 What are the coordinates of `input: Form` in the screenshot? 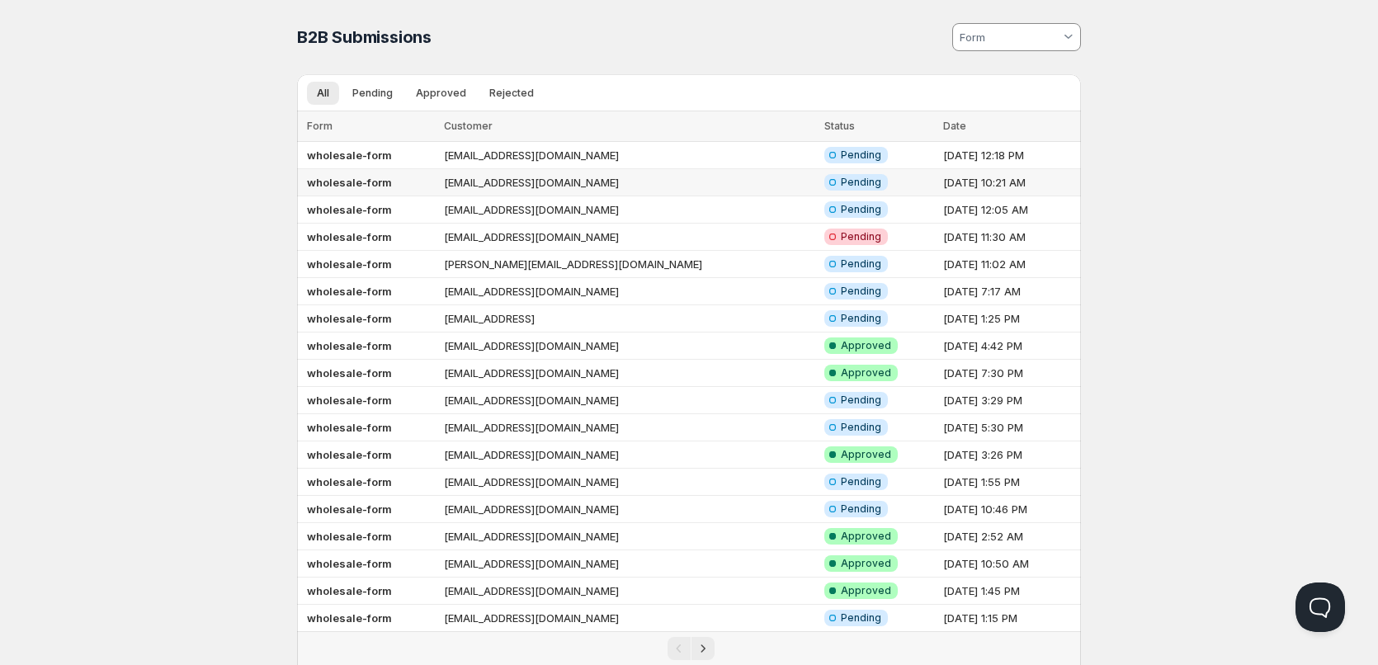 It's located at (1008, 37).